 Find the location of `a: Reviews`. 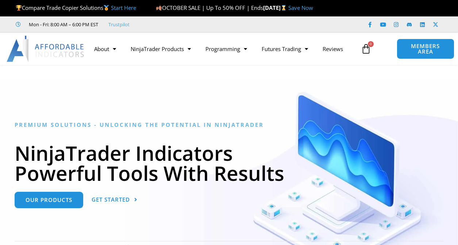

a: Reviews is located at coordinates (333, 49).